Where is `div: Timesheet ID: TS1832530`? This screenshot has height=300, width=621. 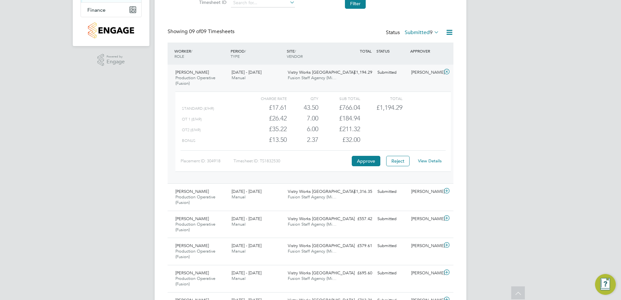 div: Timesheet ID: TS1832530 is located at coordinates (292, 161).